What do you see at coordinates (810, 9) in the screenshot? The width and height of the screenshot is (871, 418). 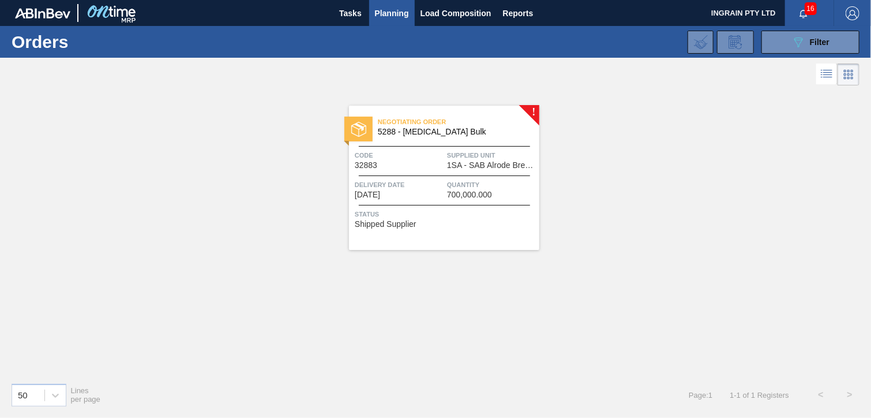 I see `span: 16` at bounding box center [810, 9].